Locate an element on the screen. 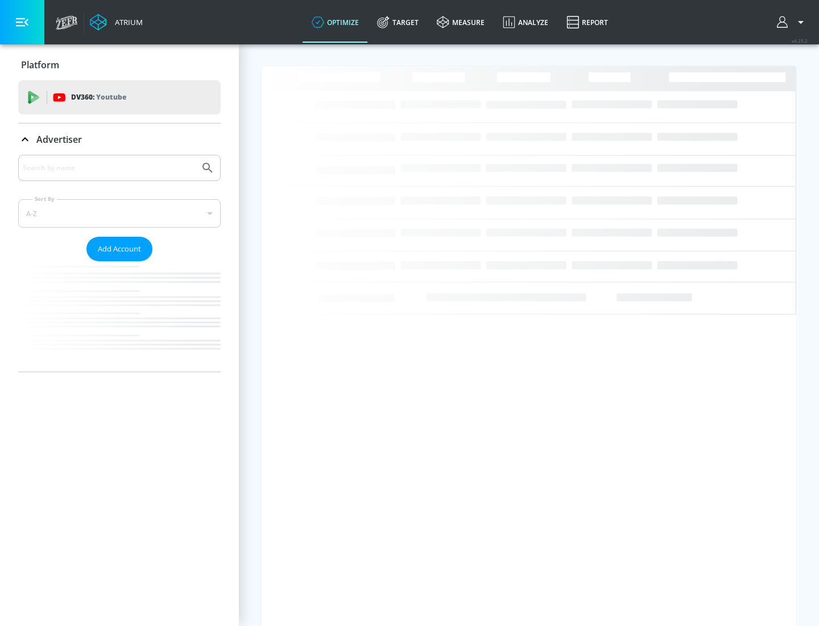 The image size is (819, 626). a: Report is located at coordinates (587, 22).